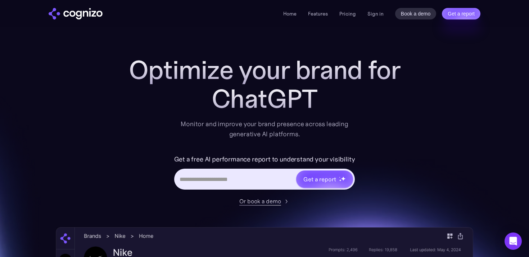 This screenshot has height=257, width=529. Describe the element at coordinates (264, 159) in the screenshot. I see `label: Get a free AI performance report to understand your visibility` at that location.